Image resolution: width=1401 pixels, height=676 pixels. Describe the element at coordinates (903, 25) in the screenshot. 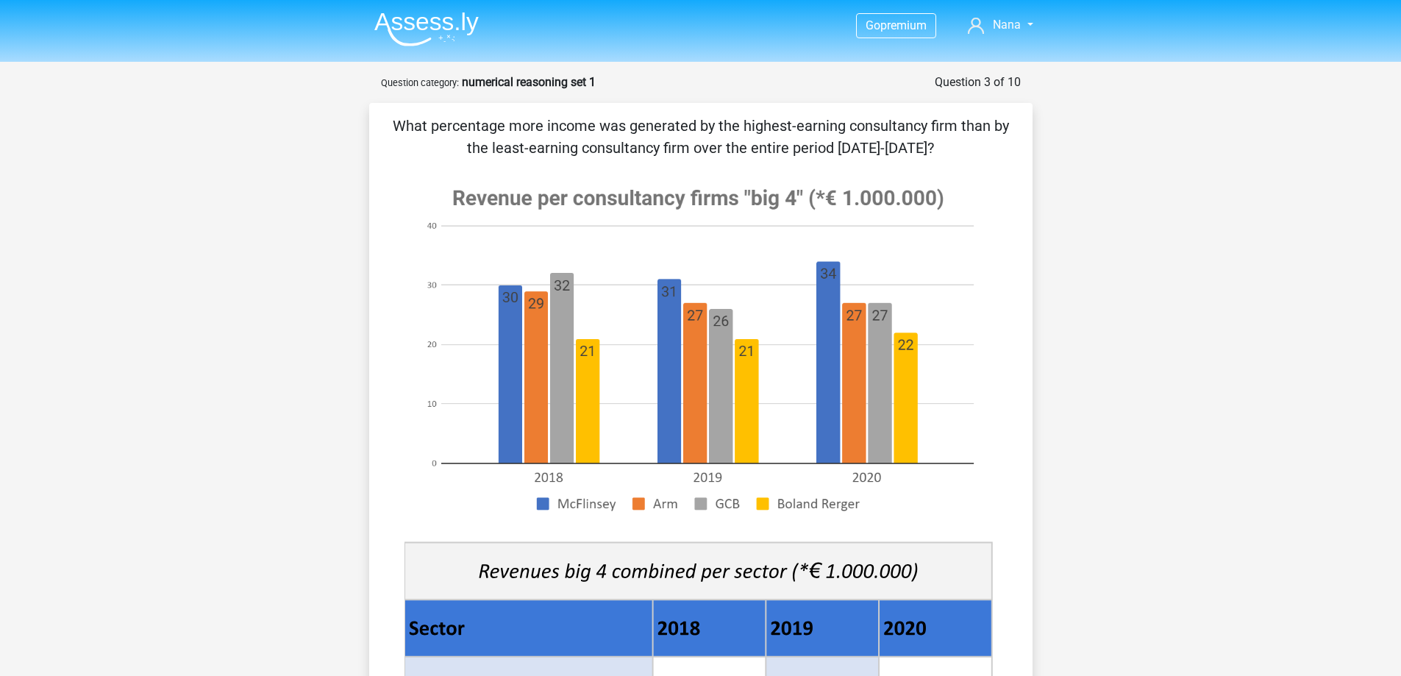

I see `span: premium` at that location.